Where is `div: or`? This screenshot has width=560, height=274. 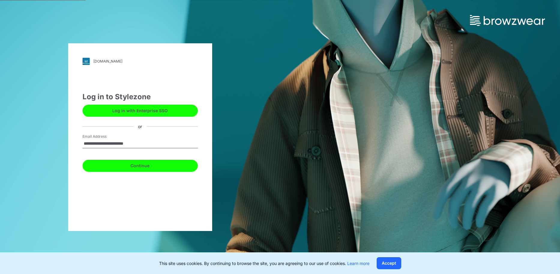
div: or is located at coordinates (140, 126).